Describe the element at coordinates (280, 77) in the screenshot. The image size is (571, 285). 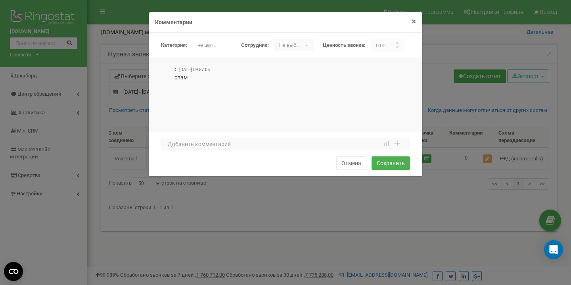
I see `p: спам` at that location.